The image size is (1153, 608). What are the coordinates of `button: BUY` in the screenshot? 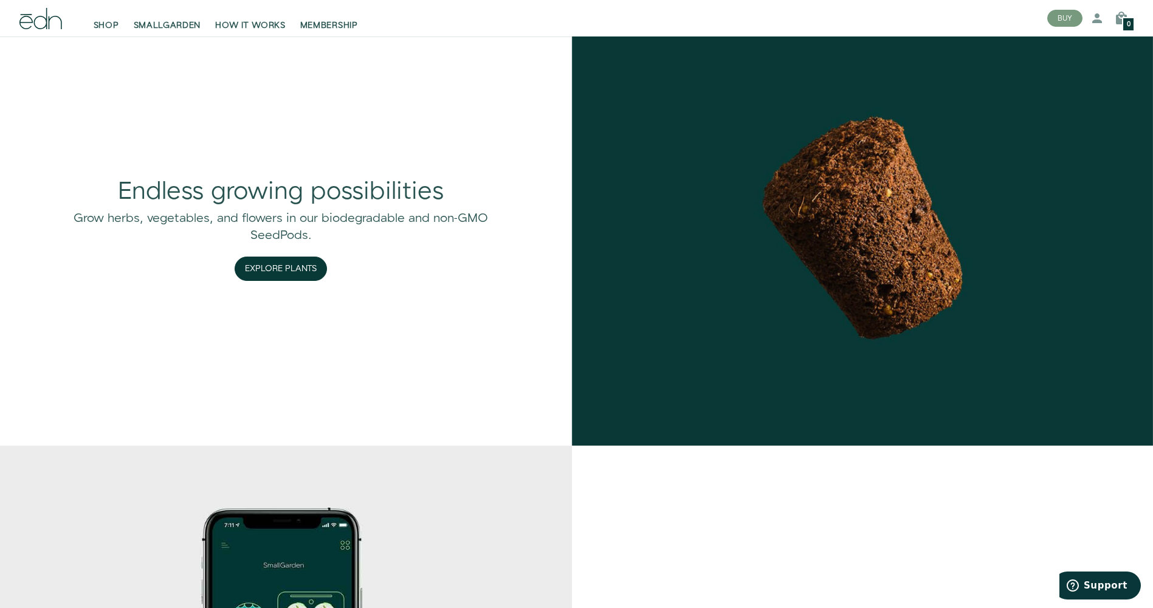 It's located at (1064, 18).